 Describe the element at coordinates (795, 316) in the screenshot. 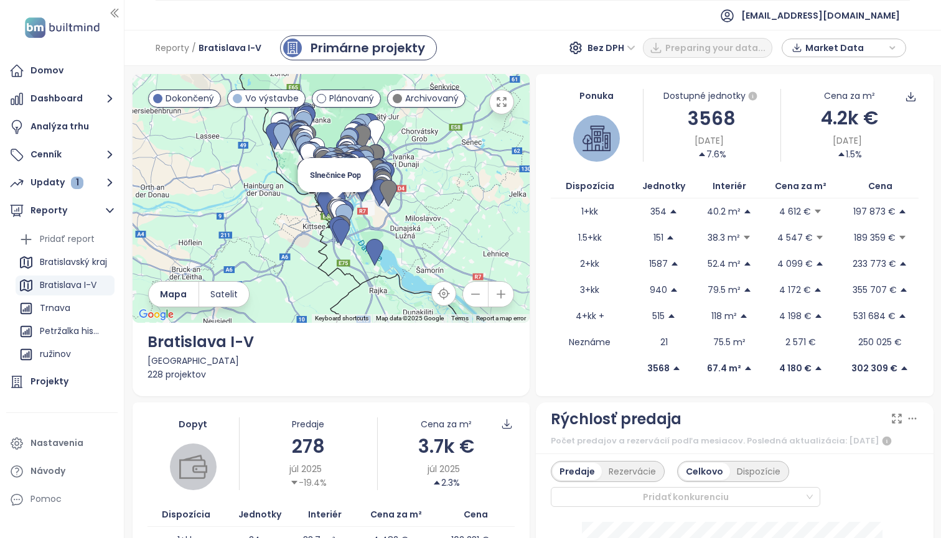

I see `p: 4 198 €` at that location.